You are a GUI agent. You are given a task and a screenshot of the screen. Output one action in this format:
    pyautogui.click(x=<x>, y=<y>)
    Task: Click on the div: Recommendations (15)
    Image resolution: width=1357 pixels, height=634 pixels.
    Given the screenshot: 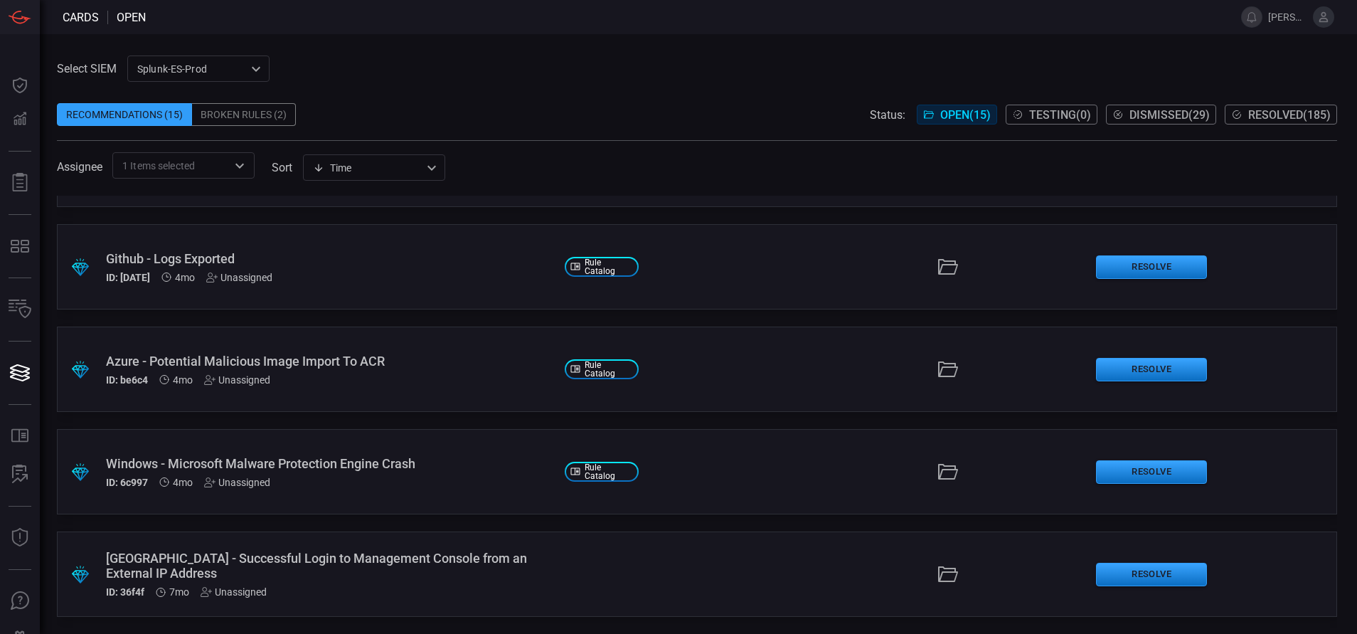 What is the action you would take?
    pyautogui.click(x=124, y=115)
    